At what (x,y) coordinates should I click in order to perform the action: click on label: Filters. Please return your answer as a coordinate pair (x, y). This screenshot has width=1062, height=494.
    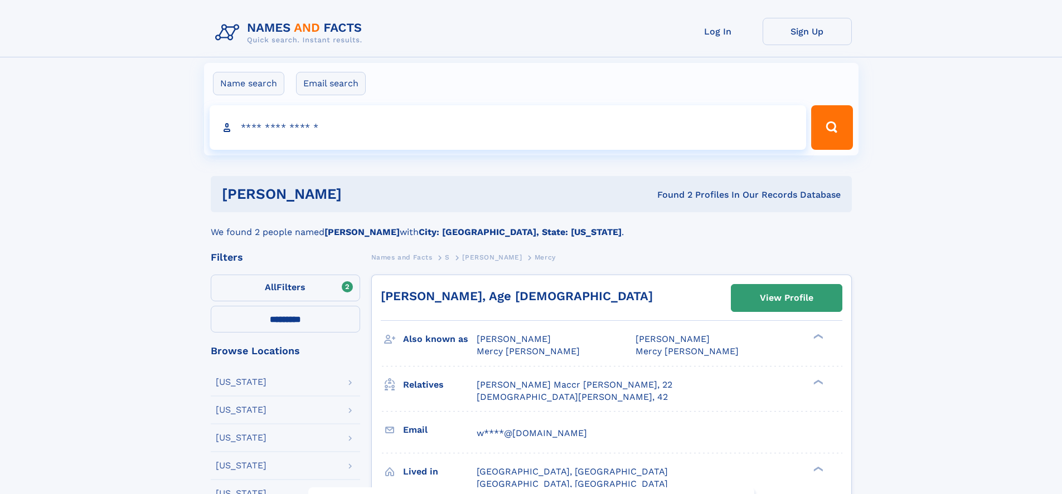
    Looking at the image, I should click on (285, 288).